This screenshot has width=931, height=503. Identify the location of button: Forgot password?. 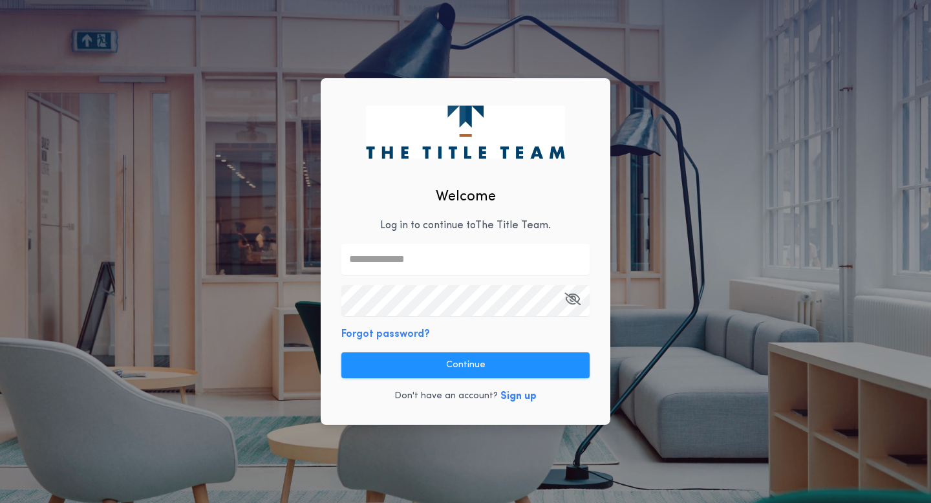
(385, 334).